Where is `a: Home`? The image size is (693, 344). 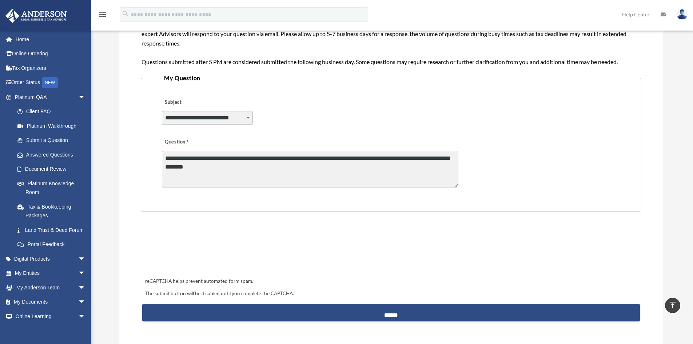 a: Home is located at coordinates (51, 39).